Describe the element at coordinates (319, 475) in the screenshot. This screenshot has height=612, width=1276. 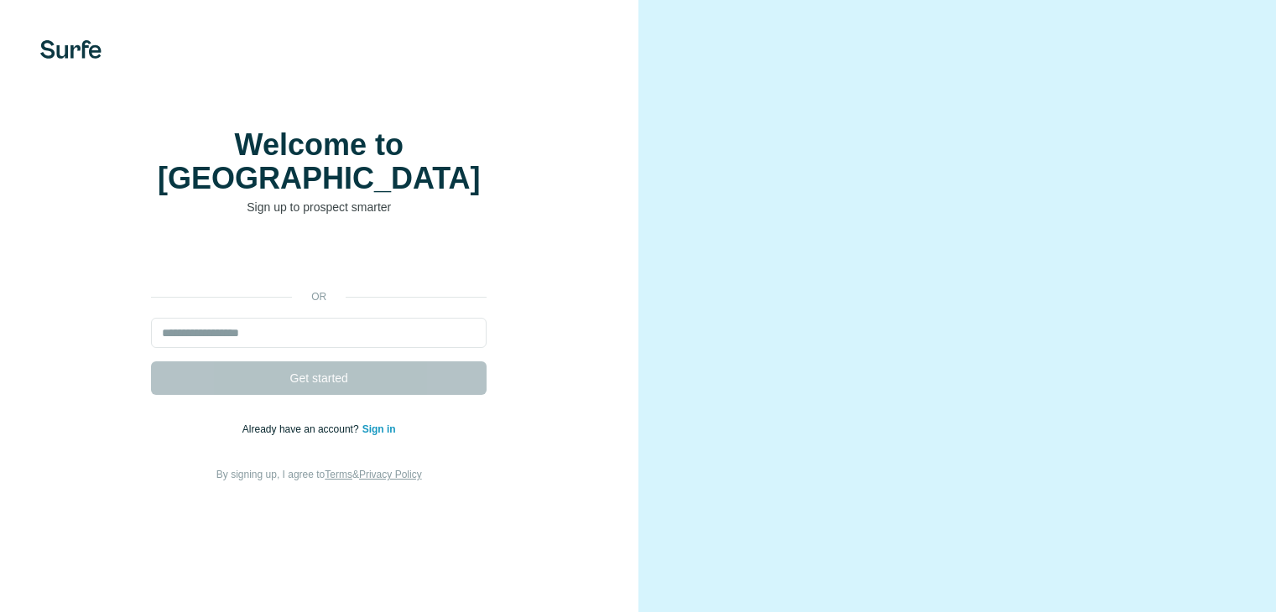
I see `span: By signing up, I agree to &` at that location.